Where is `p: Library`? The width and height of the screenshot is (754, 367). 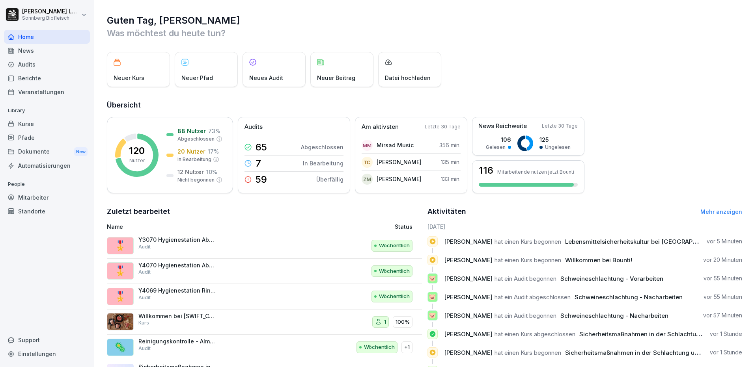
p: Library is located at coordinates (47, 111).